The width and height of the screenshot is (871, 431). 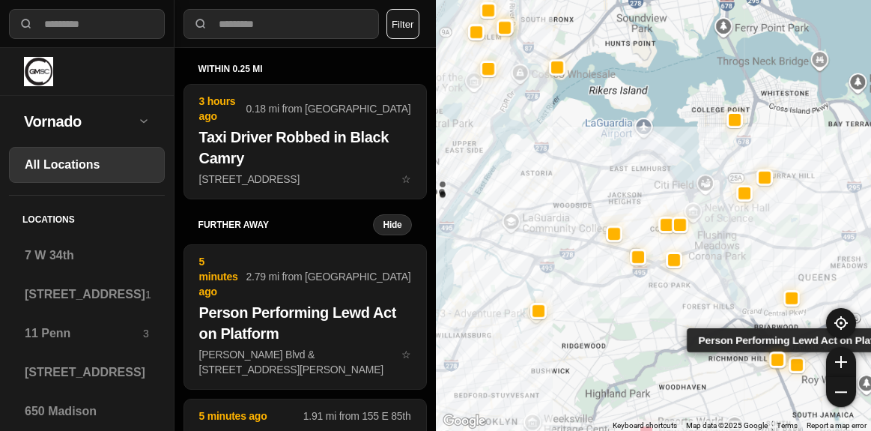 What do you see at coordinates (87, 216) in the screenshot?
I see `h5: Locations` at bounding box center [87, 216].